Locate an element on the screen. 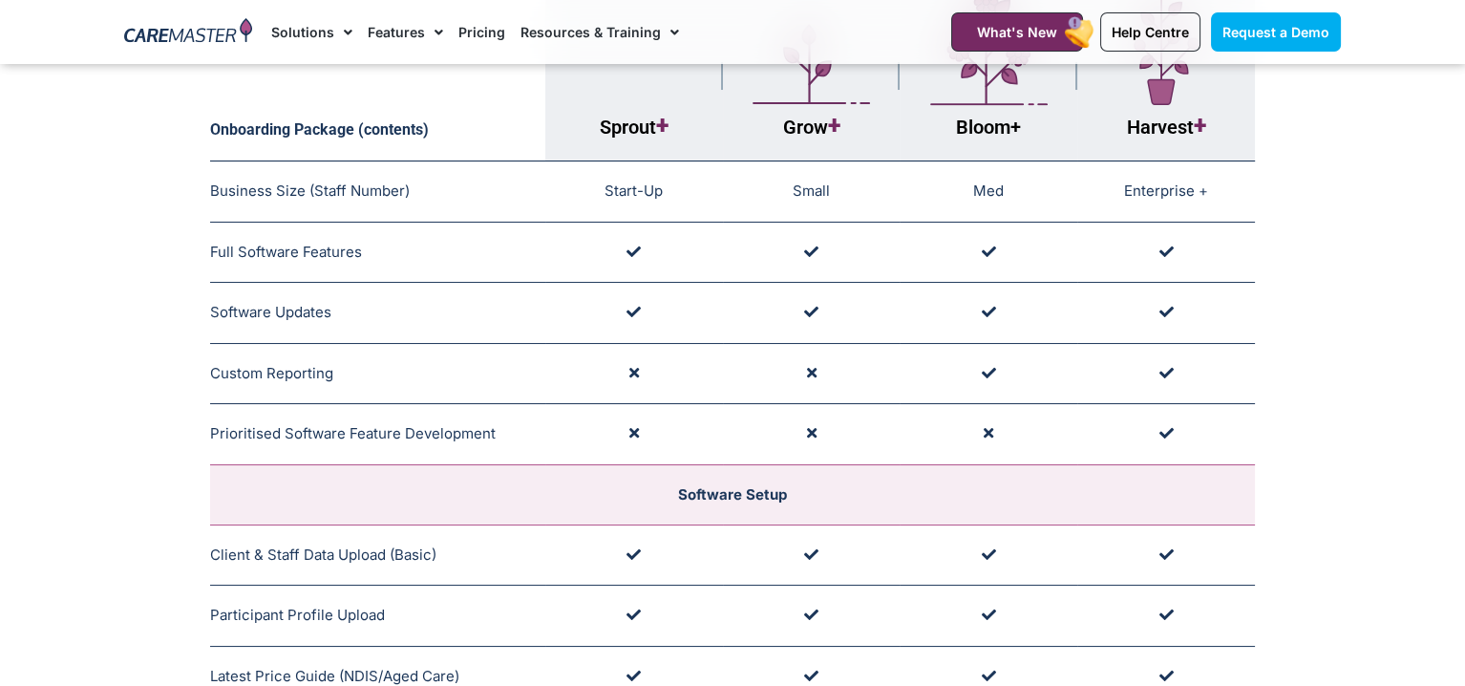 The width and height of the screenshot is (1465, 686). td: Client & Staff Data Upload (Basic) is located at coordinates (377, 555).